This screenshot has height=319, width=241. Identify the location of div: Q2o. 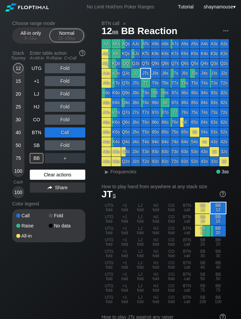
(126, 162).